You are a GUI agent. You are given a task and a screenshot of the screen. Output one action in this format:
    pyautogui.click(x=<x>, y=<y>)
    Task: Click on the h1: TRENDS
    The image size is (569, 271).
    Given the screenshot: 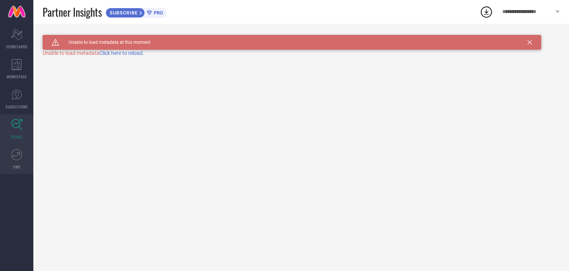 What is the action you would take?
    pyautogui.click(x=53, y=38)
    